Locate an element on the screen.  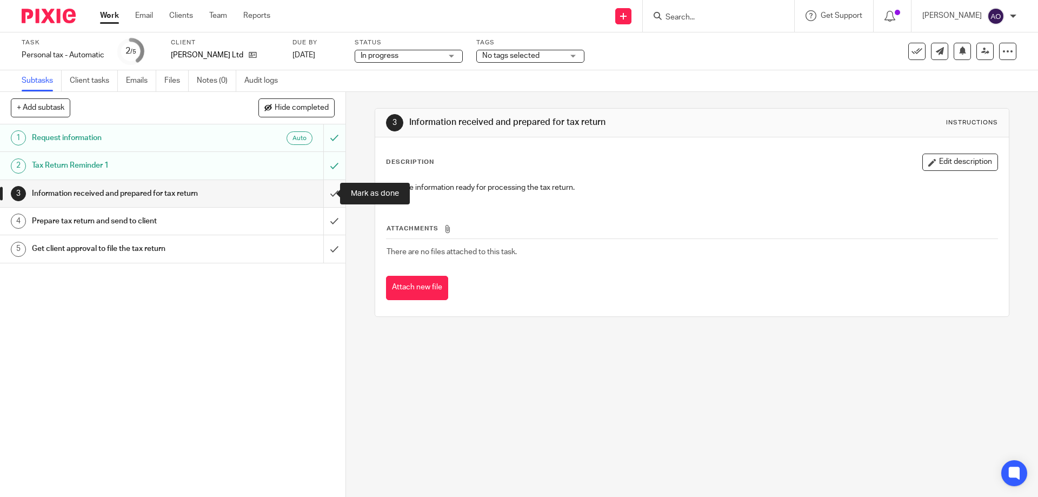
a: Reports is located at coordinates (257, 16).